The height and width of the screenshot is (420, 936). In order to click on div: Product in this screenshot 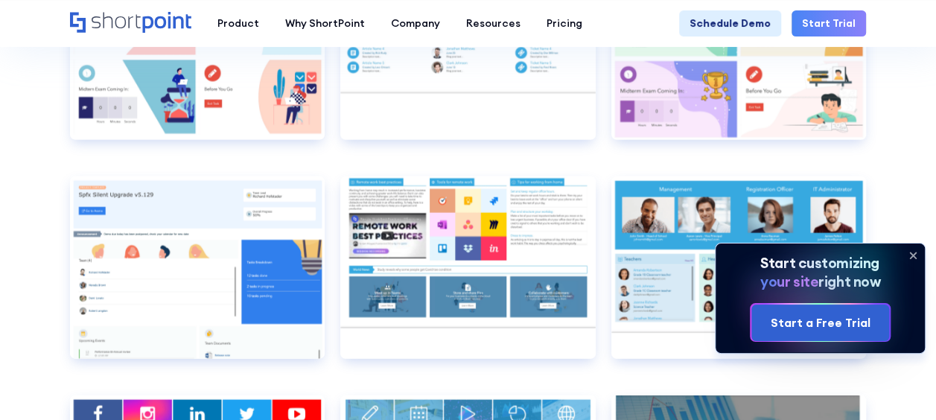, I will do `click(238, 23)`.